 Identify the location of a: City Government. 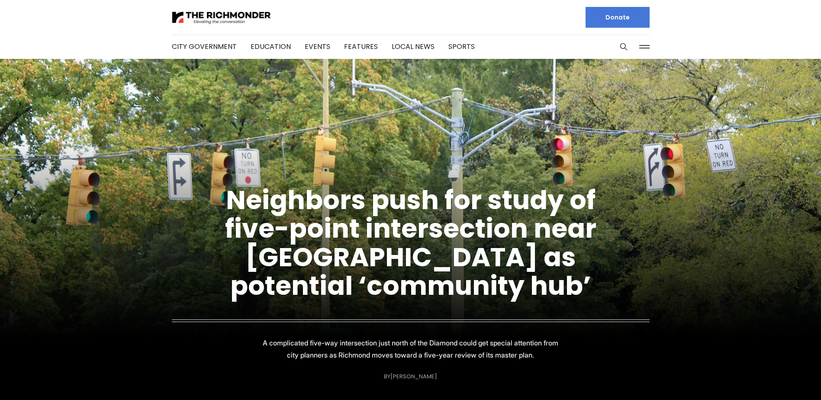
(204, 46).